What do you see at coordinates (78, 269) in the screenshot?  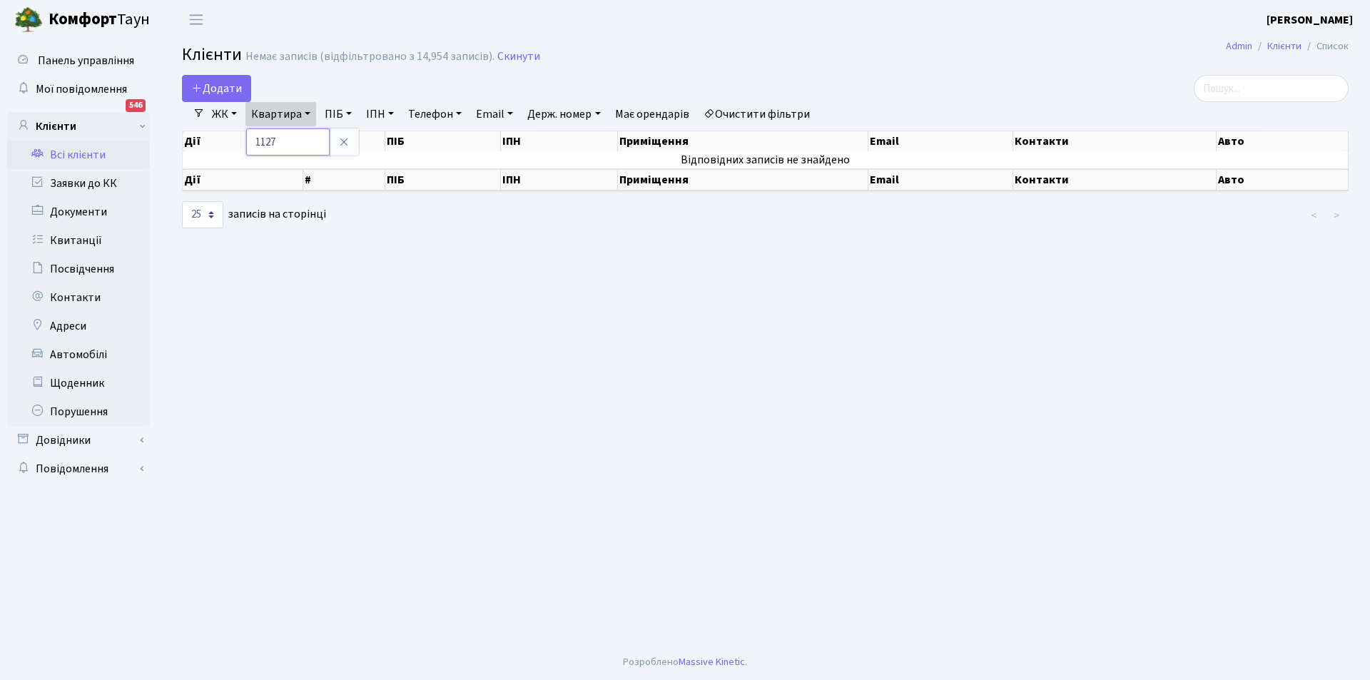 I see `a: Посвідчення` at bounding box center [78, 269].